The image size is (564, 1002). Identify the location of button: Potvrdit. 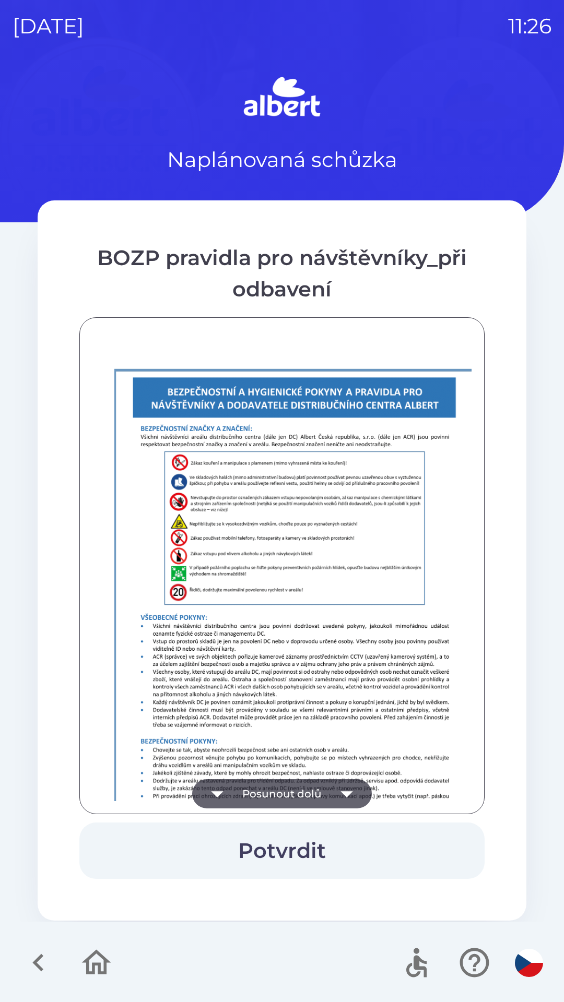
(282, 850).